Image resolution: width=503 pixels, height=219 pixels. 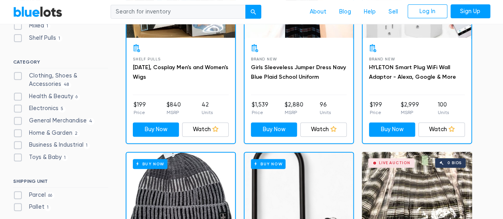 What do you see at coordinates (178, 12) in the screenshot?
I see `input: Search for inventory` at bounding box center [178, 12].